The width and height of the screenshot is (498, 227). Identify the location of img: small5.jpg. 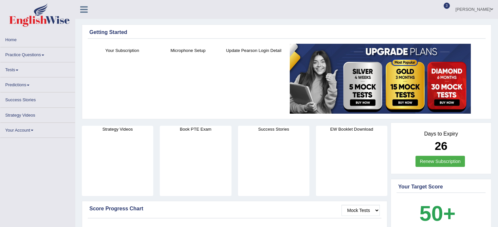
(380, 79).